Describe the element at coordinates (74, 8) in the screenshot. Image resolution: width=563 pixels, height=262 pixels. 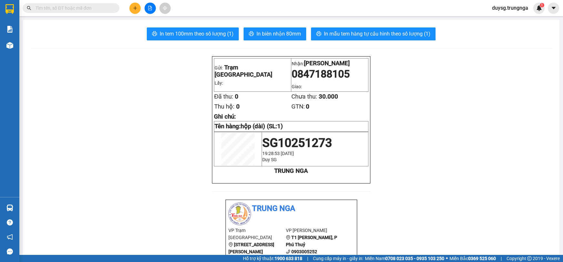
I see `input: Tìm tên, số ĐT hoặc mã đơn` at that location.